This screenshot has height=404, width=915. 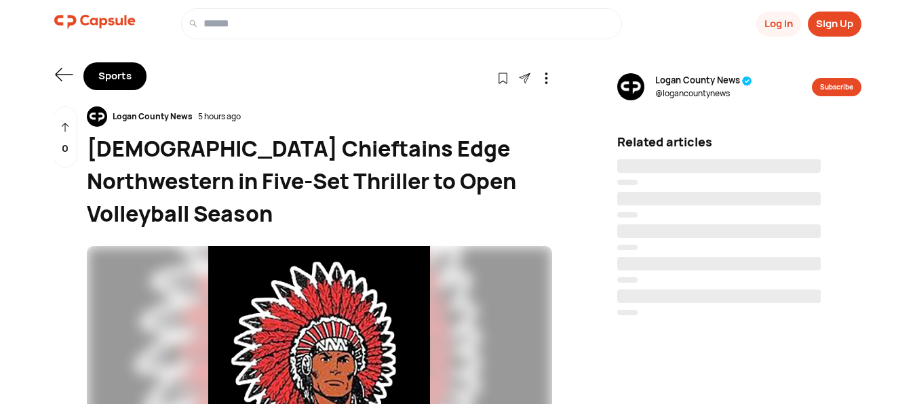 What do you see at coordinates (703, 94) in the screenshot?
I see `span: @ logancountynews` at bounding box center [703, 94].